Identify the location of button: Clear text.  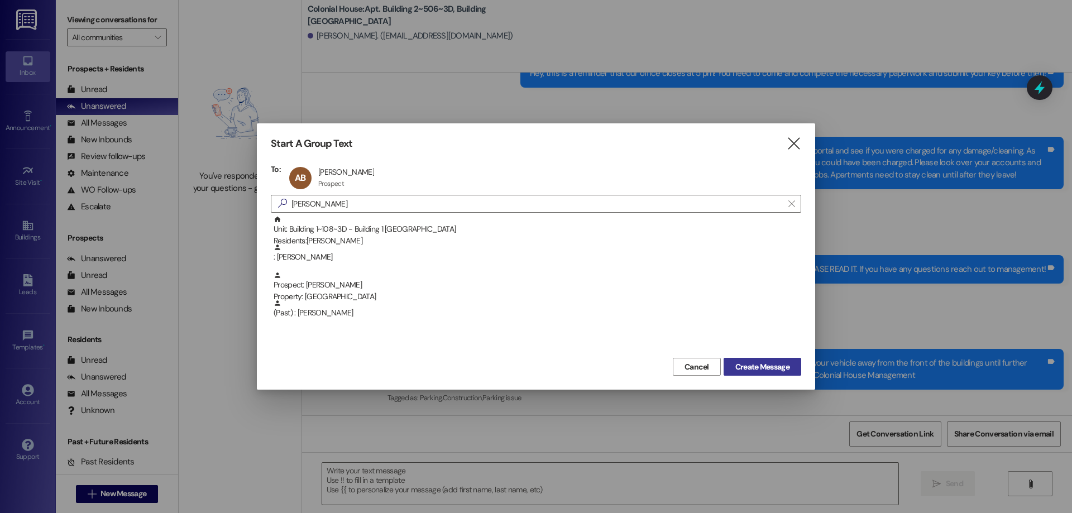
(791, 204).